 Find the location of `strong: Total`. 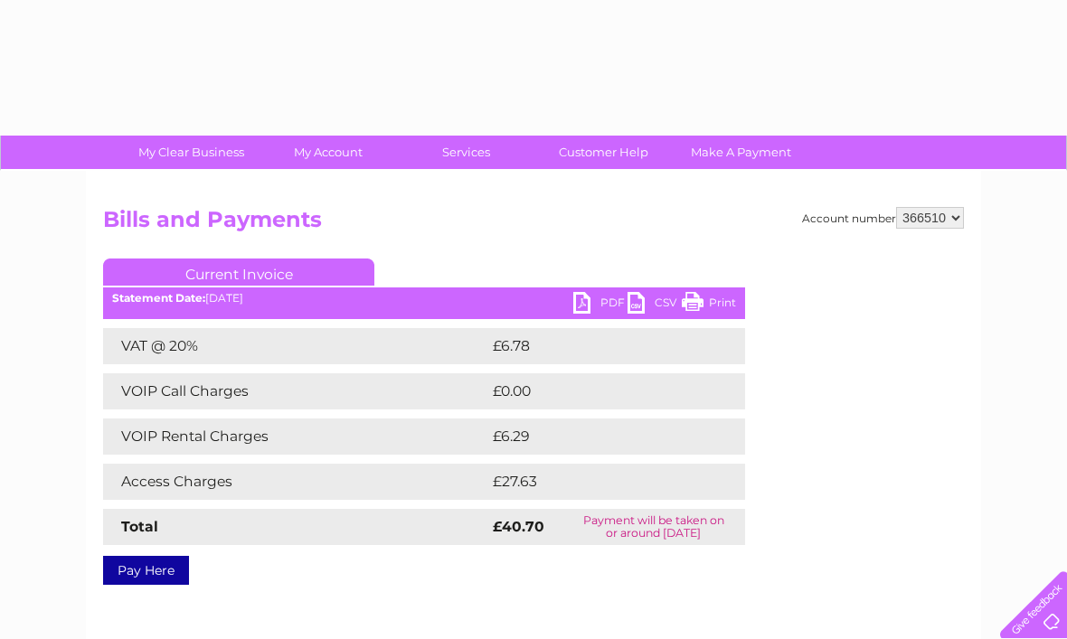

strong: Total is located at coordinates (139, 526).